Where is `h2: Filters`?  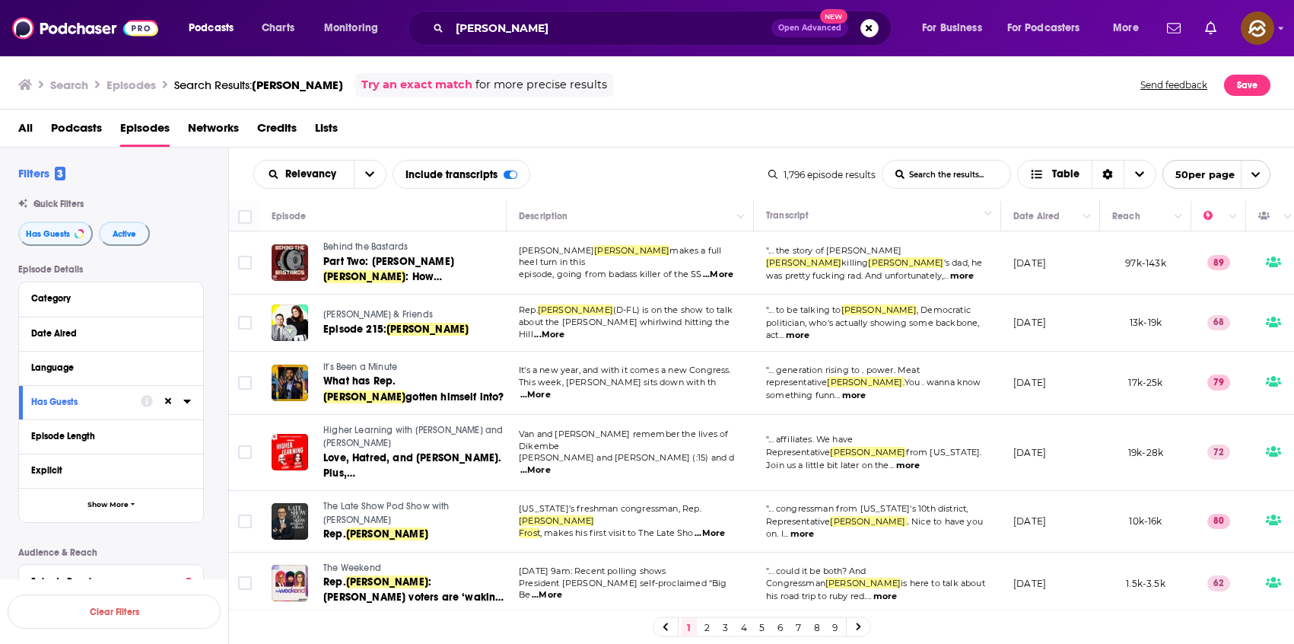 h2: Filters is located at coordinates (42, 173).